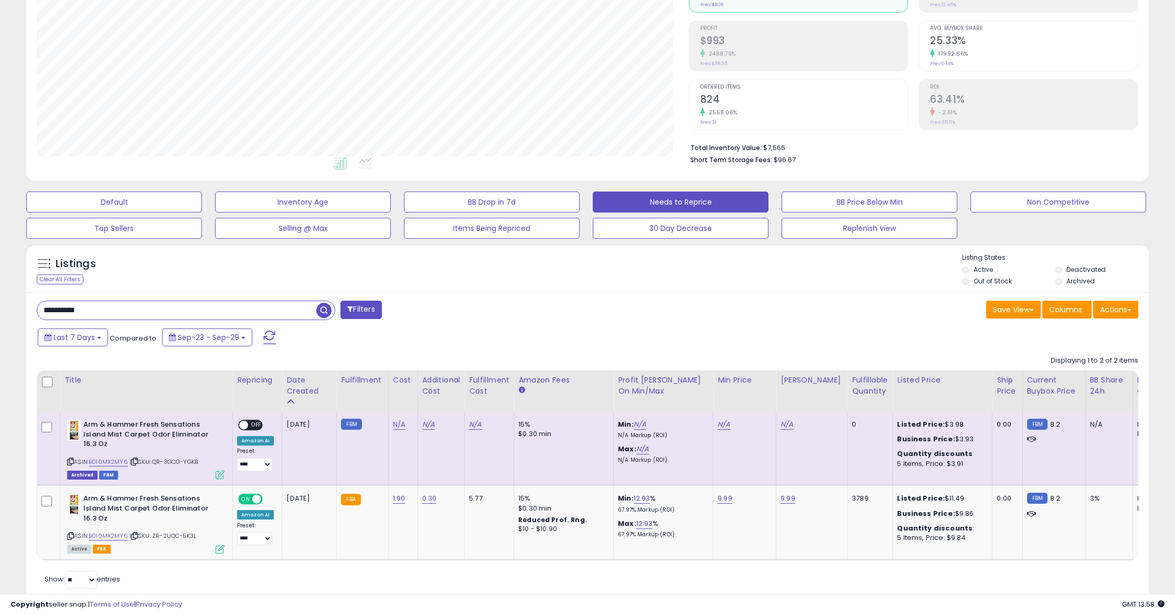  Describe the element at coordinates (82, 475) in the screenshot. I see `span: Listings that have been deleted from Seller Central` at that location.